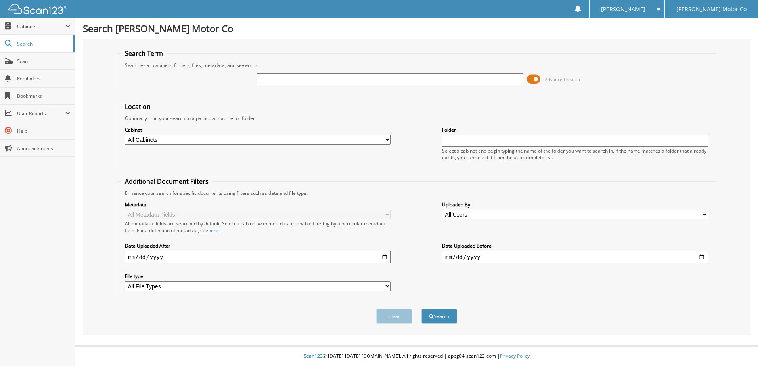  What do you see at coordinates (575, 154) in the screenshot?
I see `div: Select a cabinet and begin typing the name of the folder you want to search in. If the name match...` at bounding box center [575, 154].